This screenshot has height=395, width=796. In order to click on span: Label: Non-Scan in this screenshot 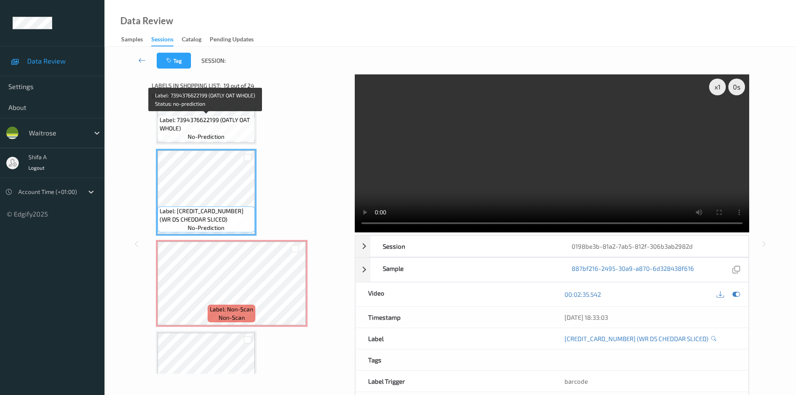, I will do `click(232, 309)`.